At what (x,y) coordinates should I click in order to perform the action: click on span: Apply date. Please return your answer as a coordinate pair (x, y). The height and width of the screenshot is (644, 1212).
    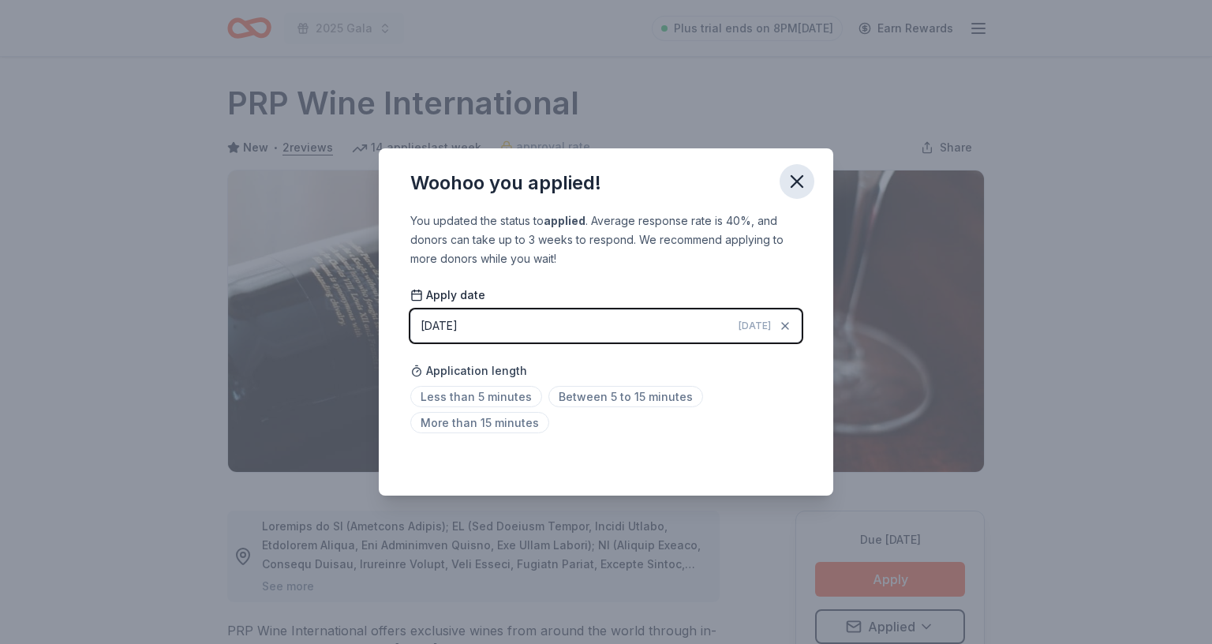
    Looking at the image, I should click on (447, 295).